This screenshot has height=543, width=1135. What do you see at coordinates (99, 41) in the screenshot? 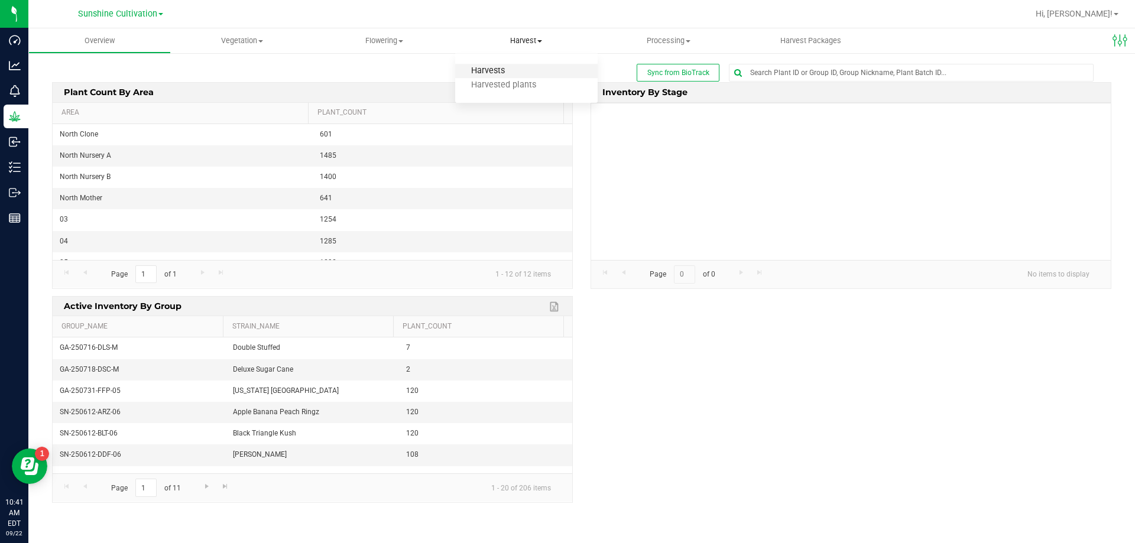
I see `span: Overview` at bounding box center [99, 41].